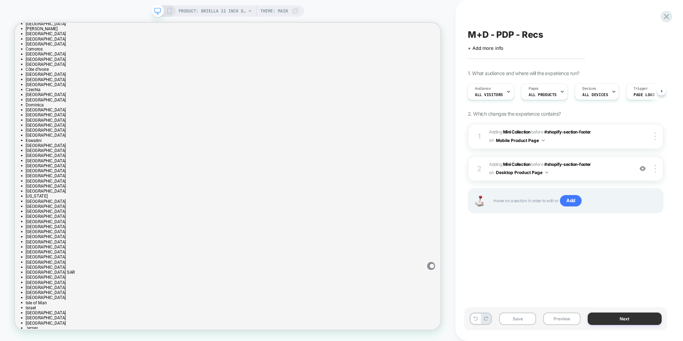  Describe the element at coordinates (518, 319) in the screenshot. I see `button: Save` at that location.